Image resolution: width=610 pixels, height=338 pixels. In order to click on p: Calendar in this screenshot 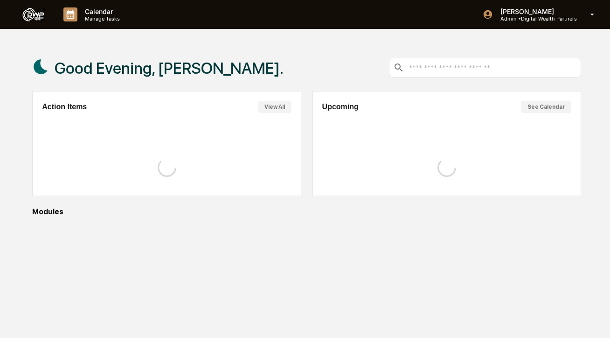, I will do `click(101, 11)`.